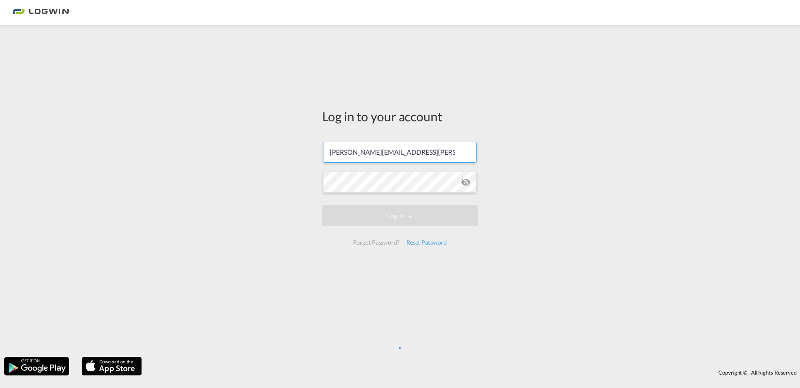 Image resolution: width=800 pixels, height=388 pixels. Describe the element at coordinates (473, 373) in the screenshot. I see `div: Copyright © . All Rights Reserved` at that location.